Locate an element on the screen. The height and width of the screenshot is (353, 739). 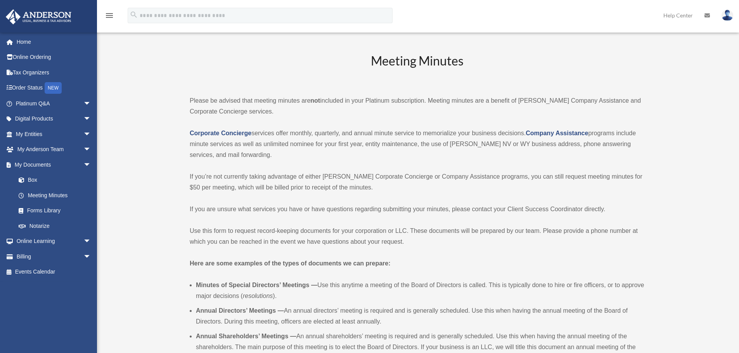
b: Annual Shareholders’ Meetings — is located at coordinates (246, 336).